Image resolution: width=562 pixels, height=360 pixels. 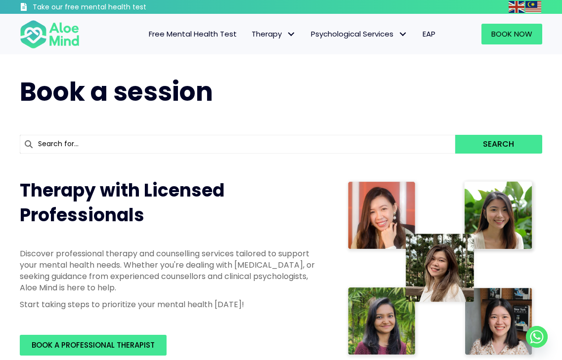 I want to click on nav: Menu, so click(x=266, y=34).